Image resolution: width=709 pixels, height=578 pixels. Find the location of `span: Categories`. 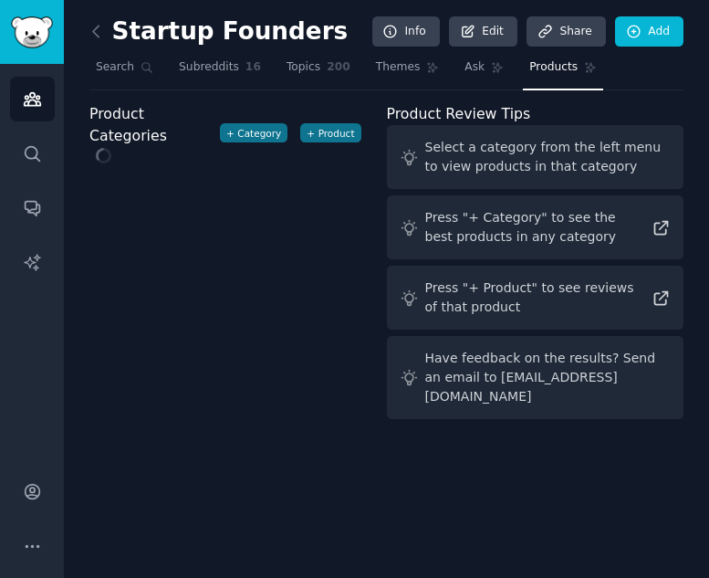

span: Categories is located at coordinates (148, 125).